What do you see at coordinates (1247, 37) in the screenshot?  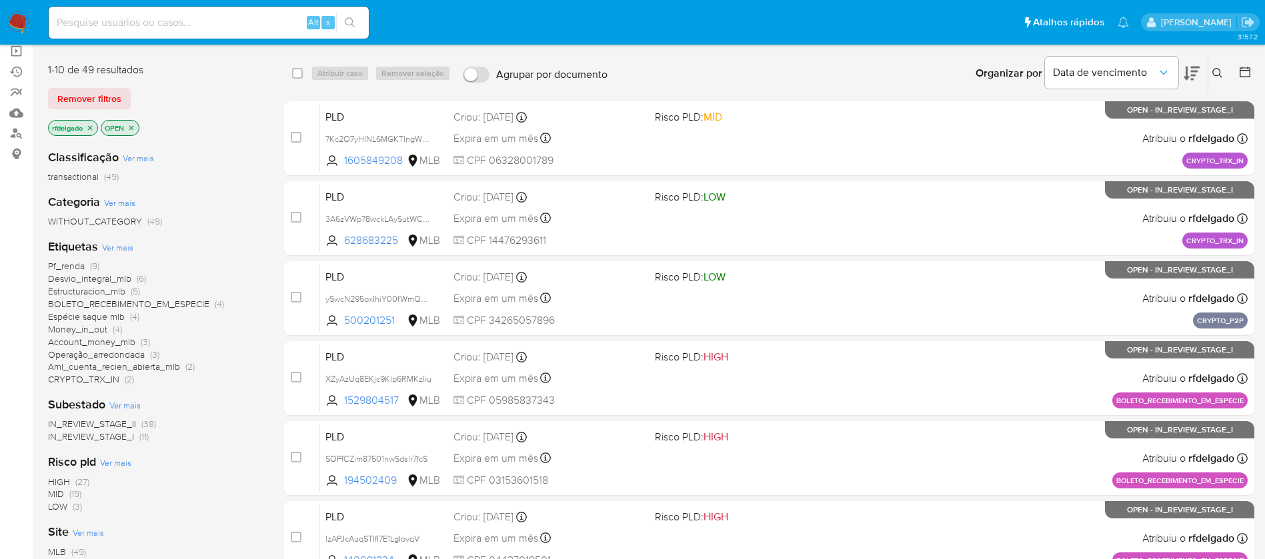 I see `span: 3.157.2` at bounding box center [1247, 37].